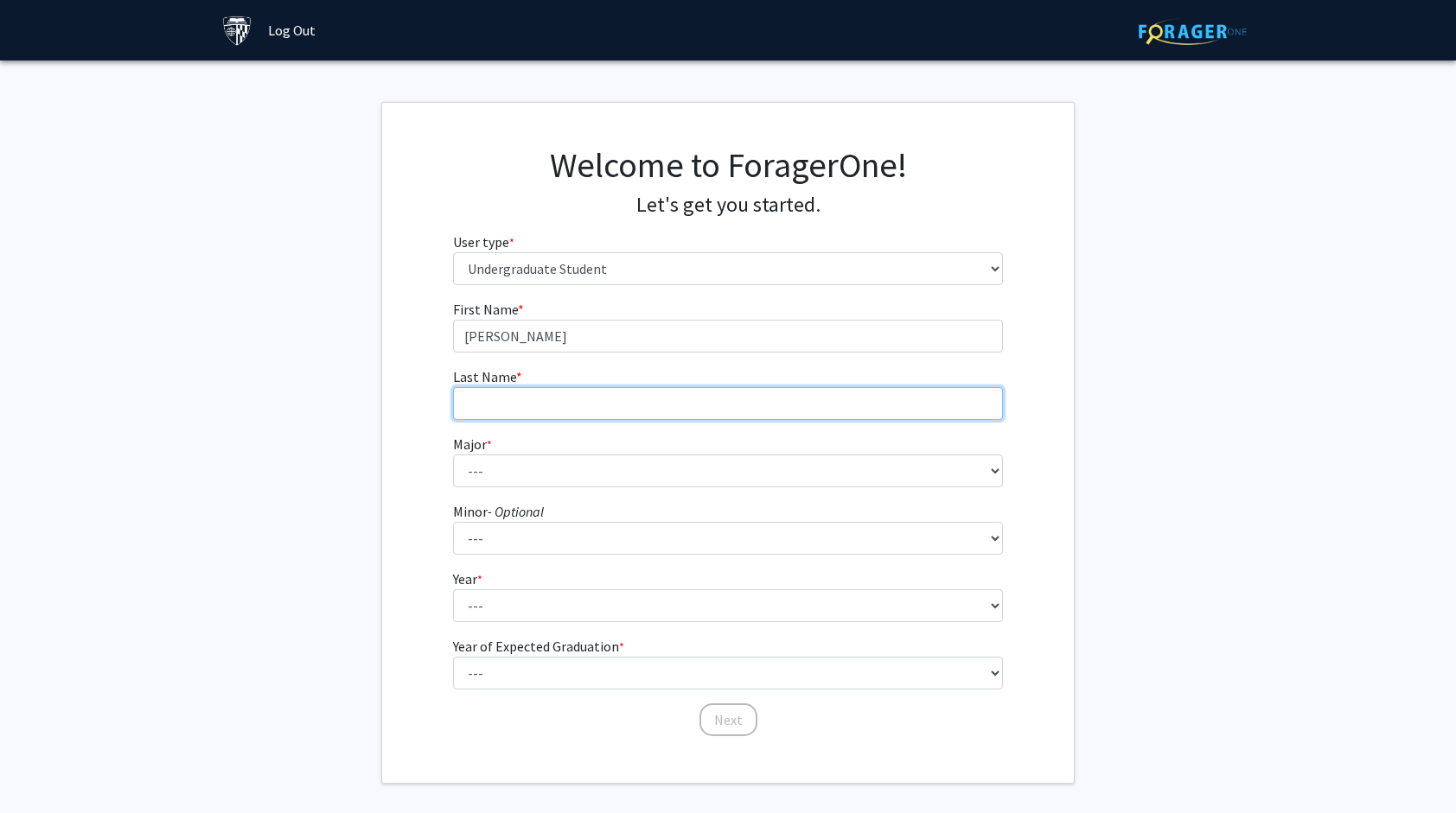  Describe the element at coordinates (484, 377) in the screenshot. I see `span: Last Name` at that location.